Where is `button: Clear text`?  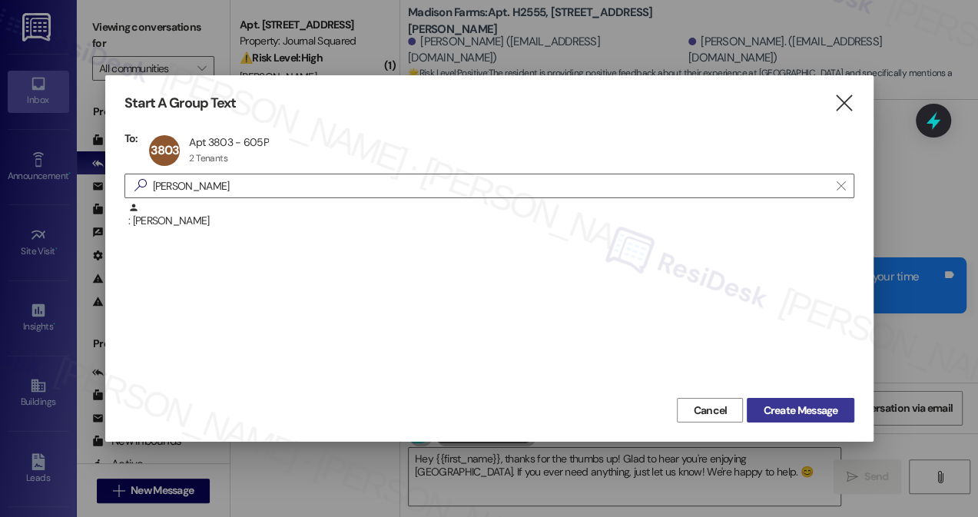 button: Clear text is located at coordinates (841, 186).